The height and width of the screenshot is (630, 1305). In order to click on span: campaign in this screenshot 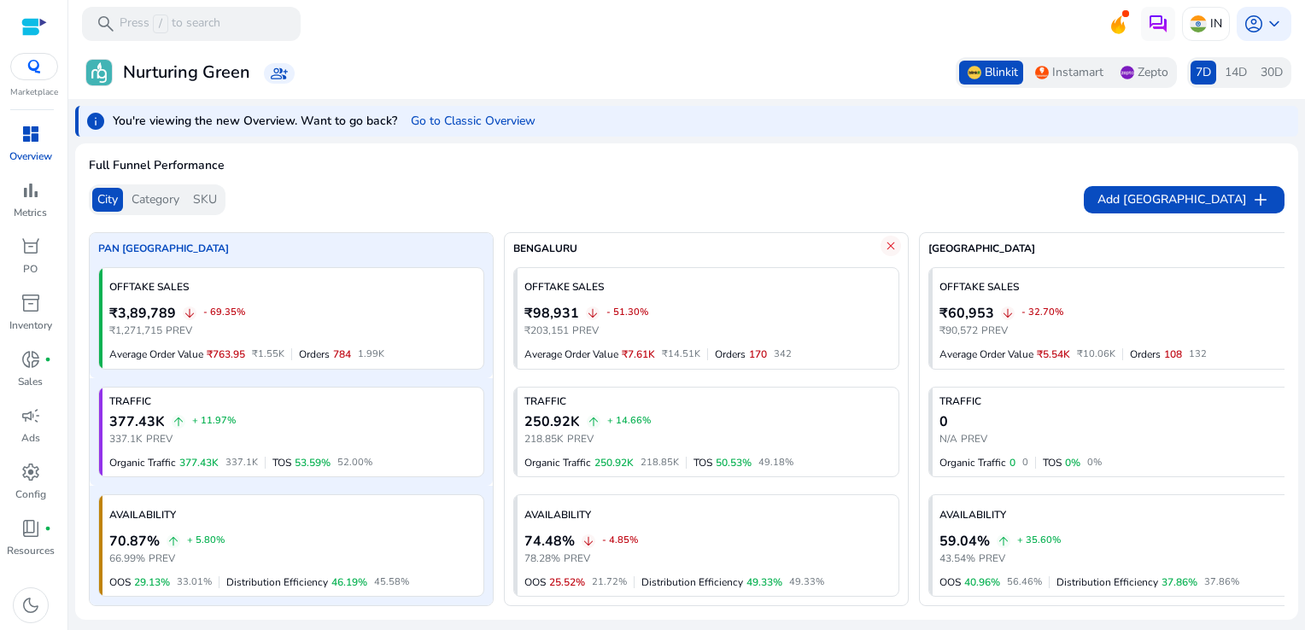, I will do `click(31, 416)`.